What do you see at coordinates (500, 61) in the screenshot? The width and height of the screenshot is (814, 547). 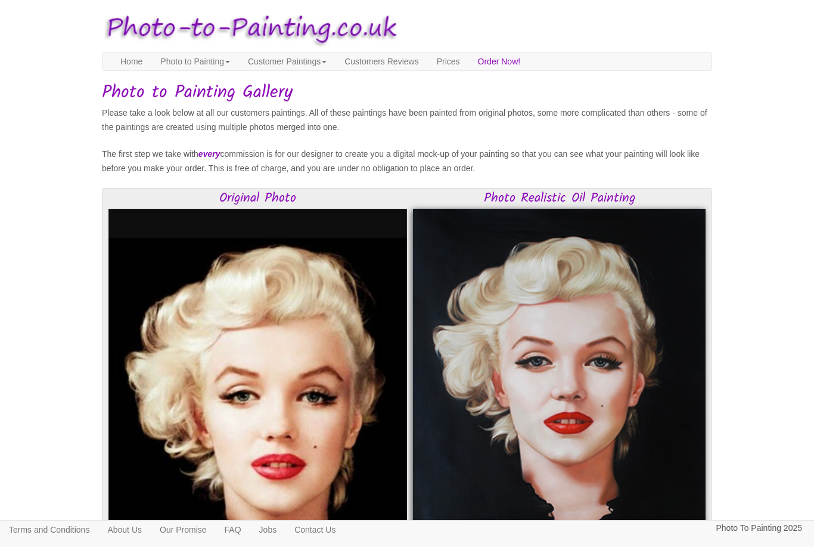 I see `a: Order Now!` at bounding box center [500, 61].